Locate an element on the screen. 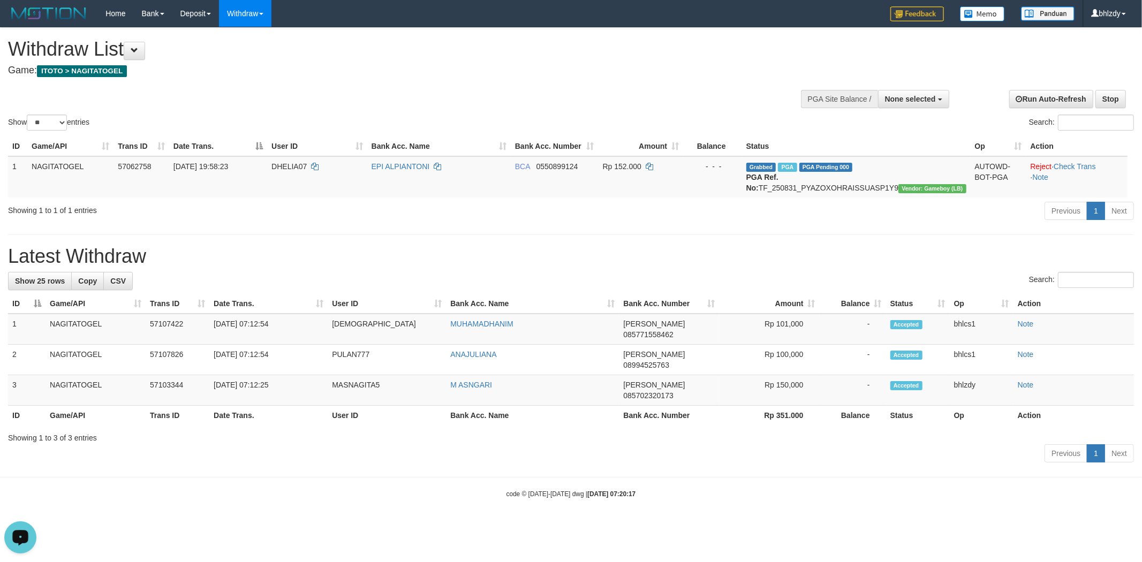 The height and width of the screenshot is (562, 1142). th: Bank Acc. Name is located at coordinates (532, 416).